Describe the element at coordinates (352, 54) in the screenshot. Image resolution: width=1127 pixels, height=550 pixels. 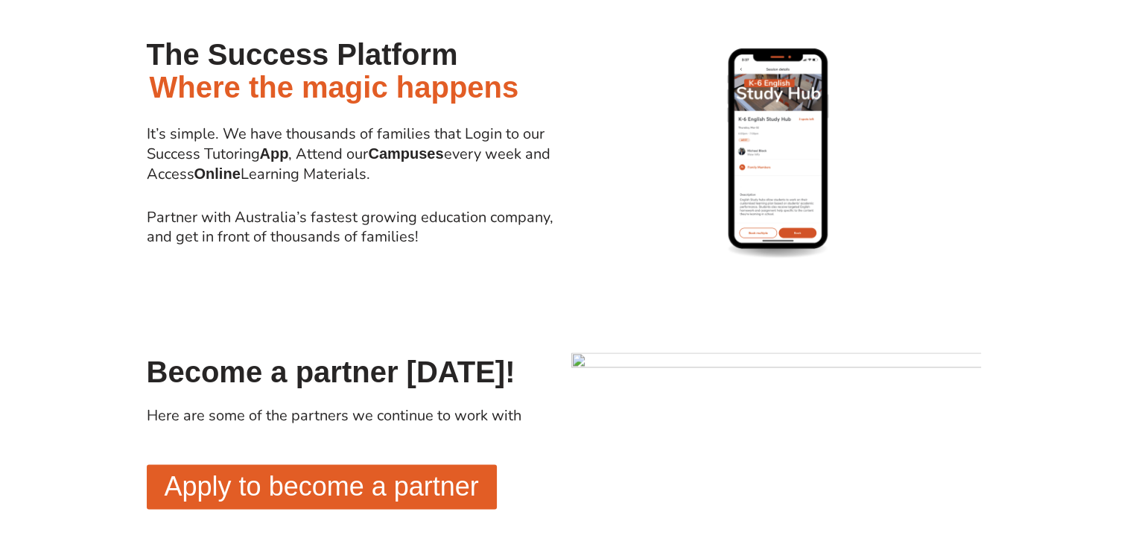
I see `h2: The Success Platform` at that location.